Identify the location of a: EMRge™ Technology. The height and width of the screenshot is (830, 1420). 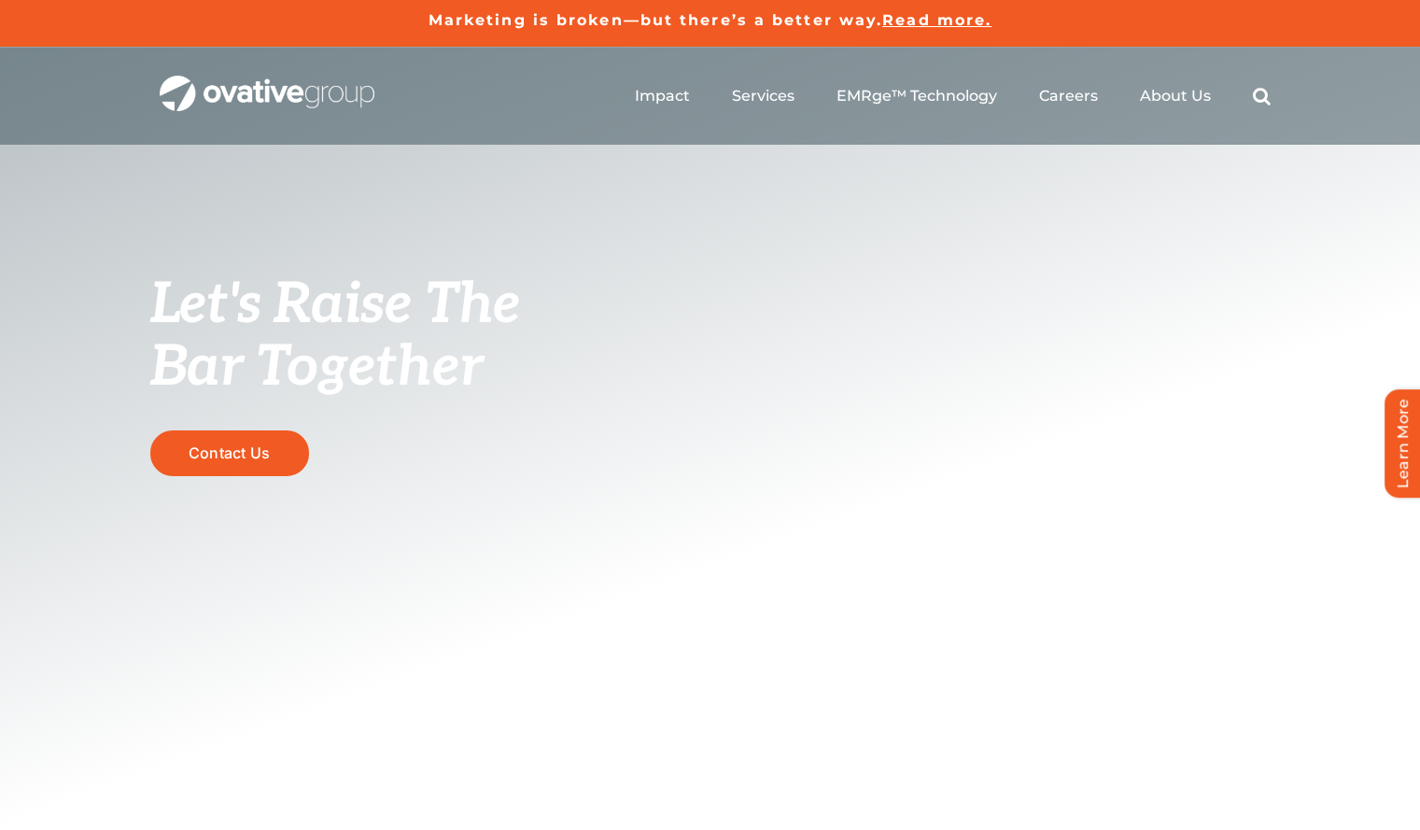
(917, 96).